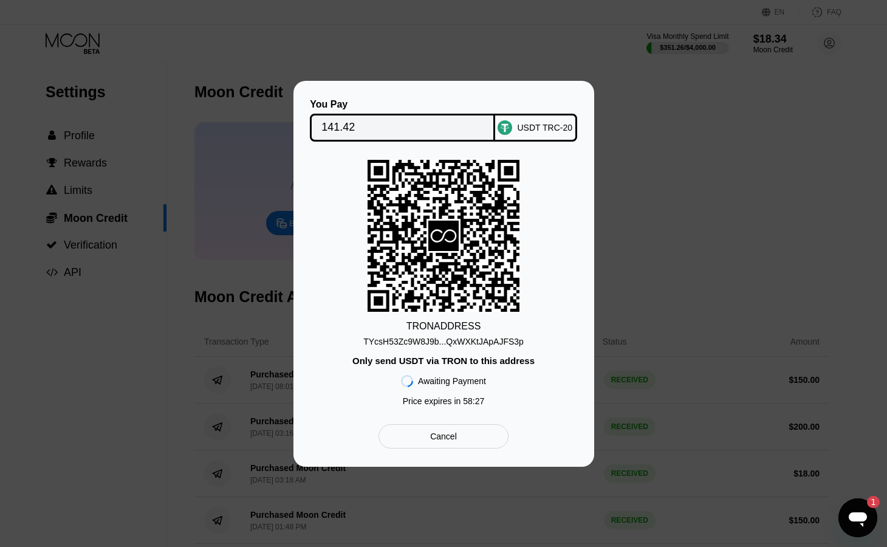 The width and height of the screenshot is (887, 547). I want to click on div: Awaiting Payment, so click(452, 381).